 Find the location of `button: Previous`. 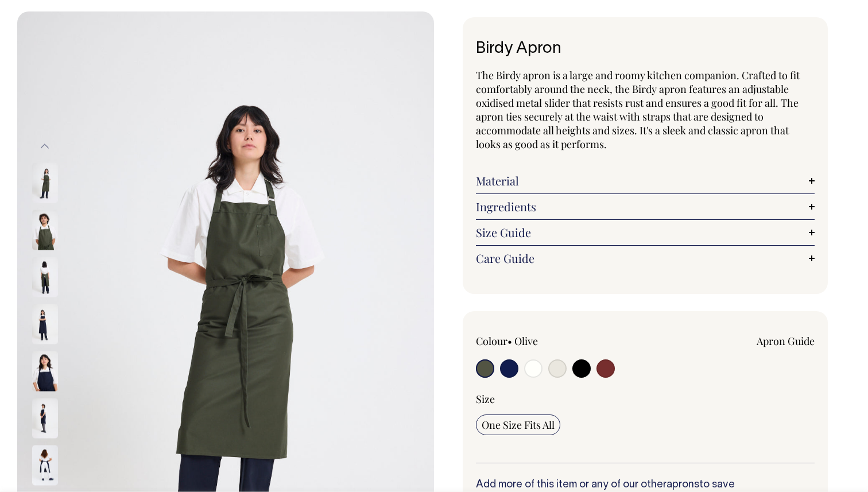

button: Previous is located at coordinates (45, 146).